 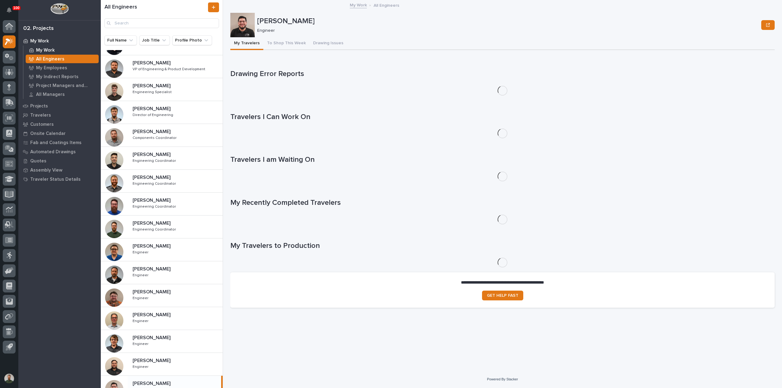 What do you see at coordinates (60, 161) in the screenshot?
I see `a: Quotes` at bounding box center [60, 161].